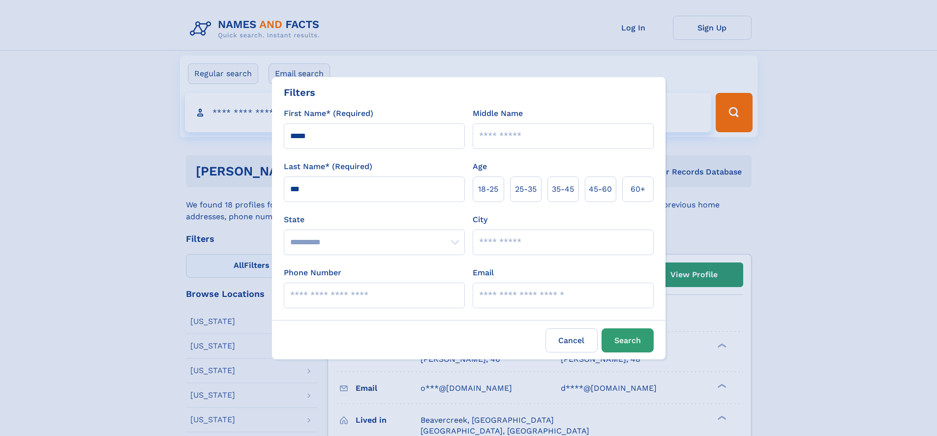  I want to click on button: Search, so click(628, 341).